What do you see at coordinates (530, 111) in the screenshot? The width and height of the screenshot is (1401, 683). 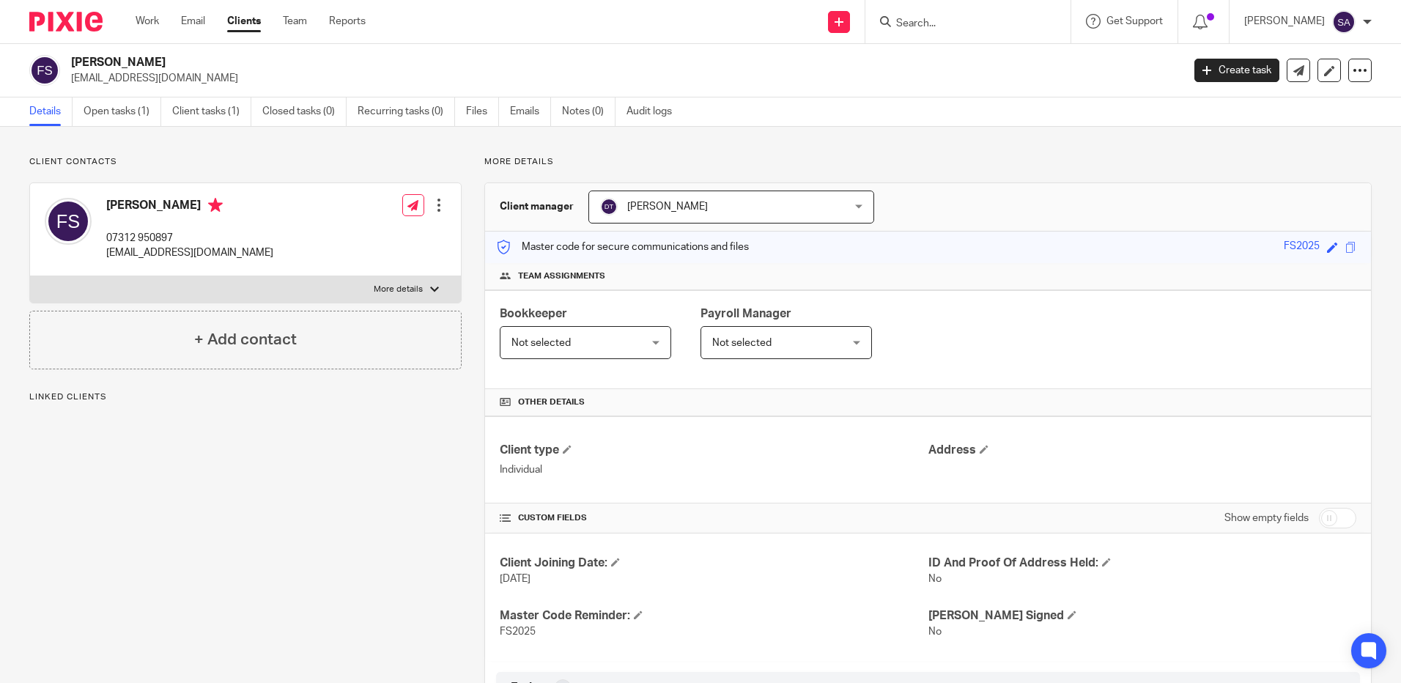 I see `a: Emails` at bounding box center [530, 111].